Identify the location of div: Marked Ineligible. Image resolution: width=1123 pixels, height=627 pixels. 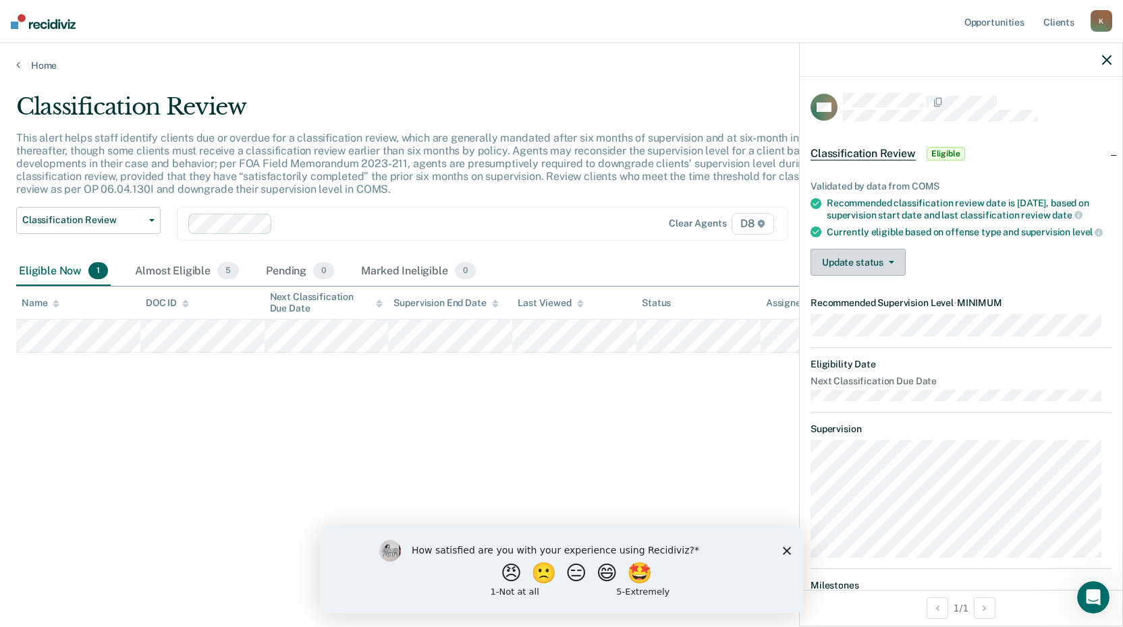
(418, 272).